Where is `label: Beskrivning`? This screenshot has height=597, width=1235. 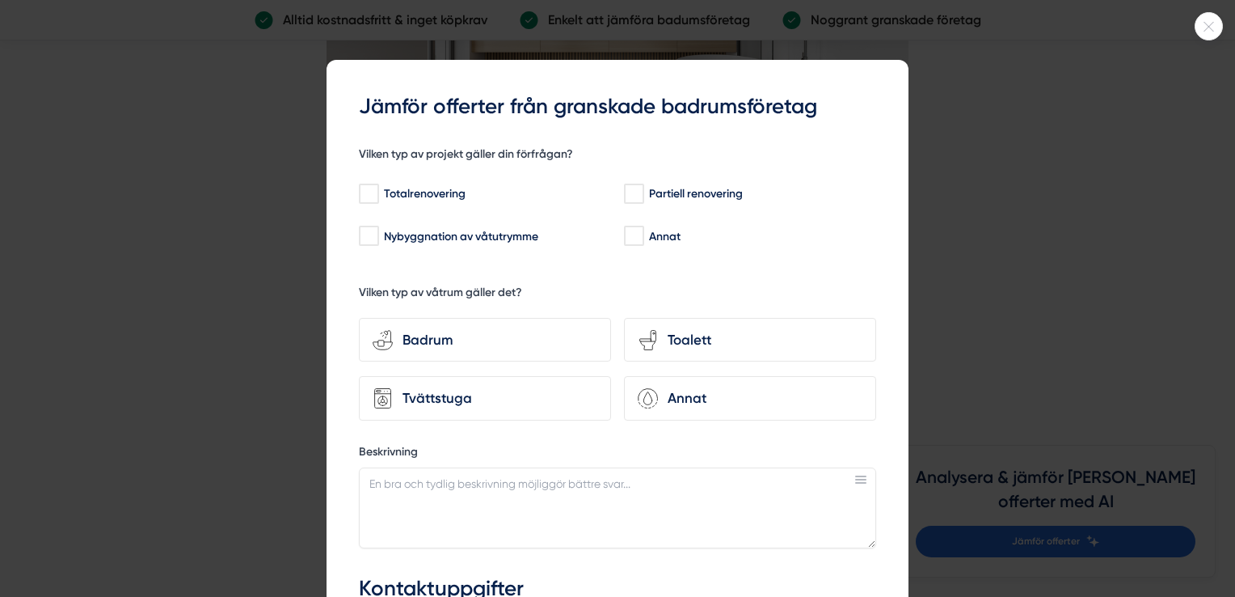
label: Beskrivning is located at coordinates (618, 454).